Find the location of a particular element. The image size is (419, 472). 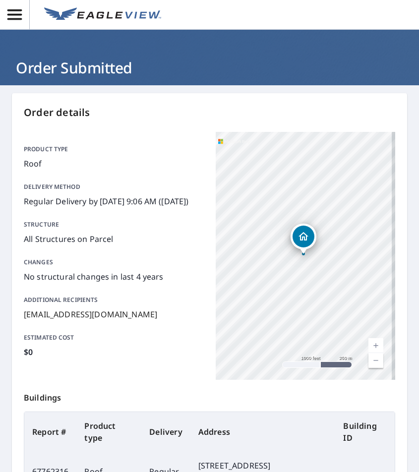

p: Buildings is located at coordinates (209, 396).